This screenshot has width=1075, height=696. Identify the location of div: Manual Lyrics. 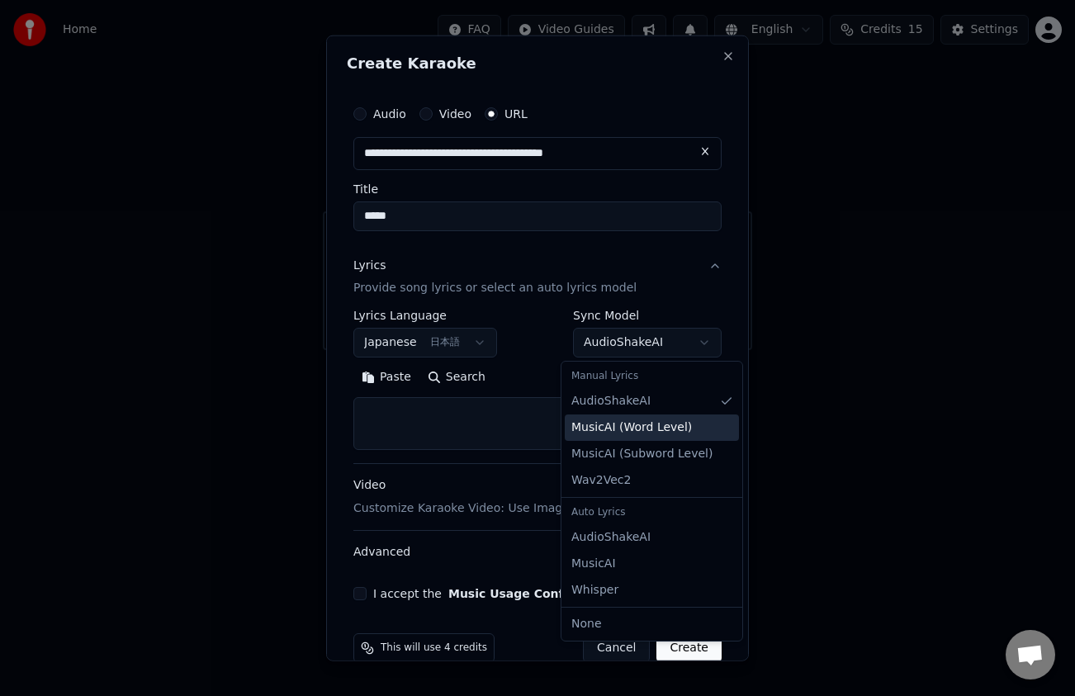
(651, 376).